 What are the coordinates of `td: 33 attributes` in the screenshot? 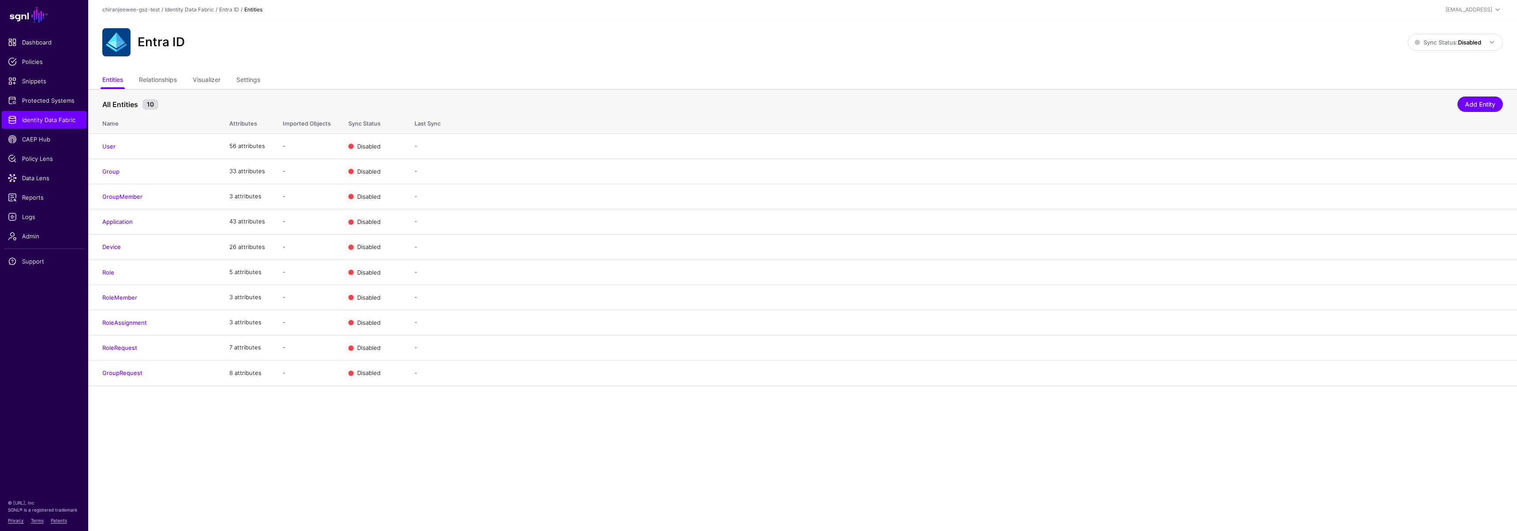 It's located at (247, 171).